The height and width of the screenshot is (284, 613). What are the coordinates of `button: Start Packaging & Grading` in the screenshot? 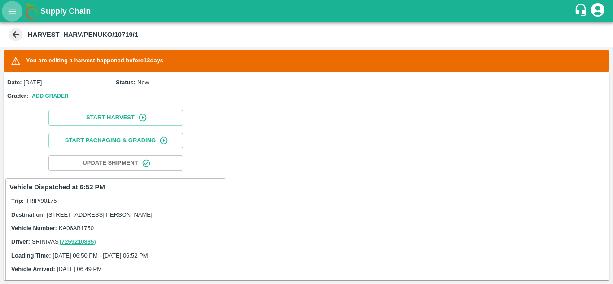 It's located at (116, 140).